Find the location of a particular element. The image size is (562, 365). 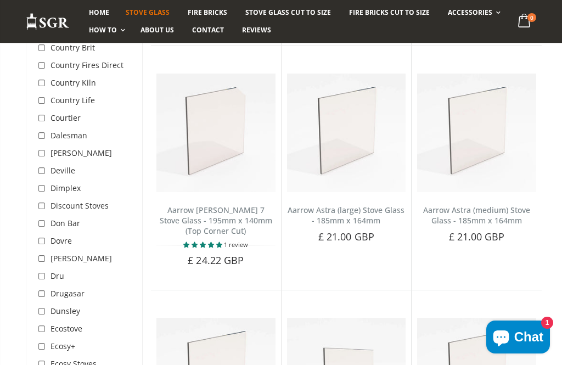

span: 1 review is located at coordinates (236, 244).